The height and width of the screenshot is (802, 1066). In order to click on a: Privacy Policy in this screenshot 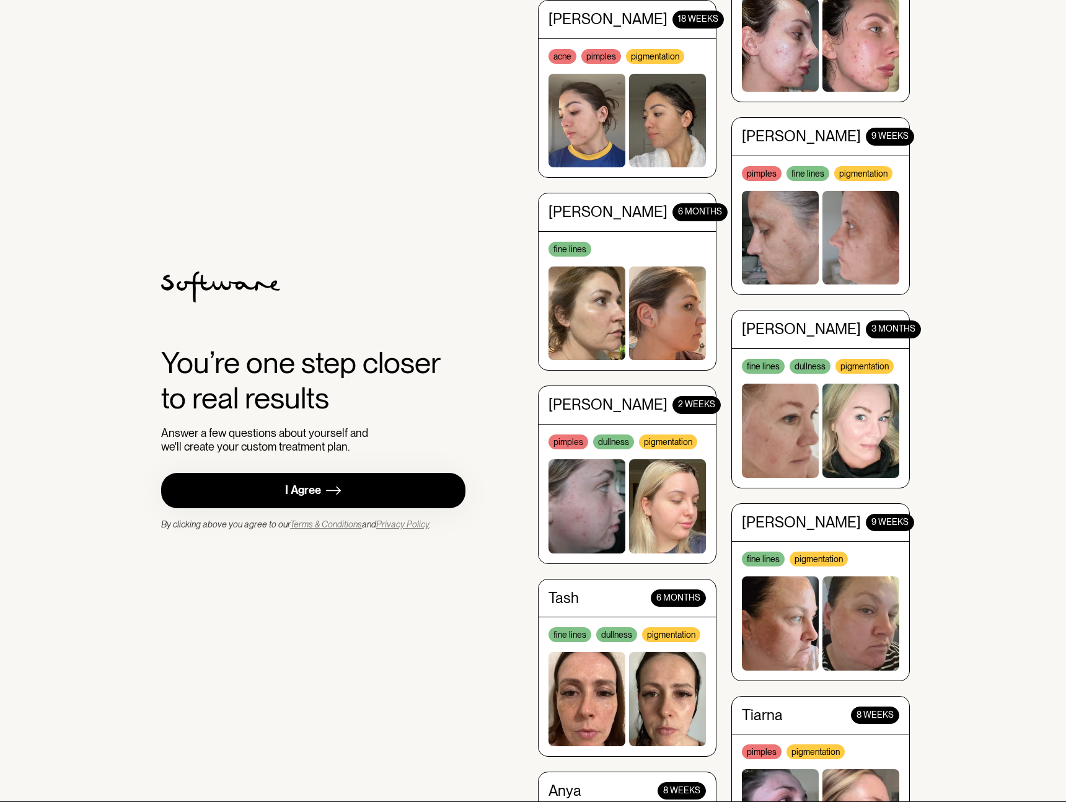, I will do `click(402, 524)`.